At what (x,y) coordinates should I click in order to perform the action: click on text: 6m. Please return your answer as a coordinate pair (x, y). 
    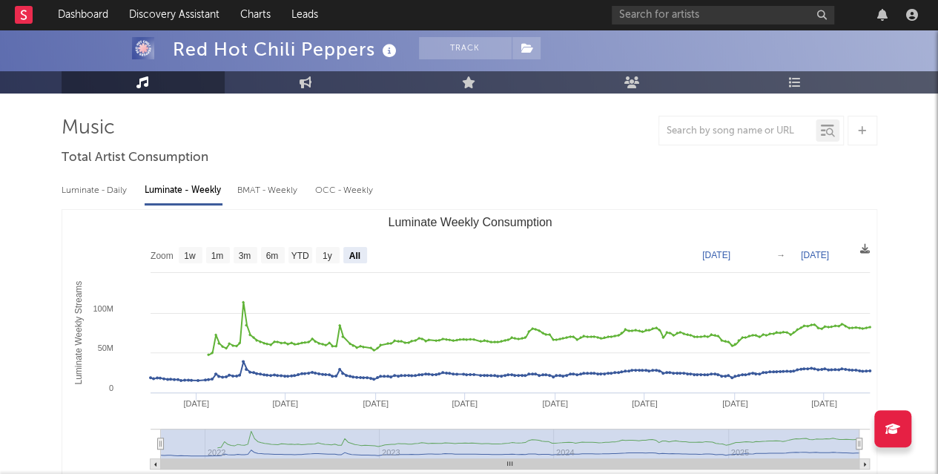
    Looking at the image, I should click on (271, 256).